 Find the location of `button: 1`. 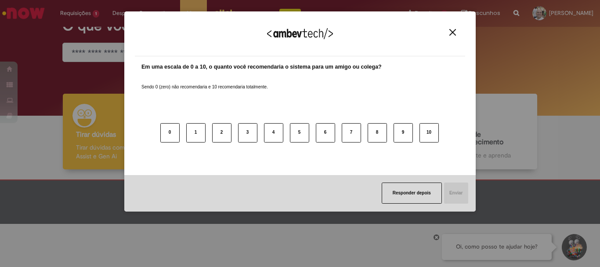

button: 1 is located at coordinates (196, 133).